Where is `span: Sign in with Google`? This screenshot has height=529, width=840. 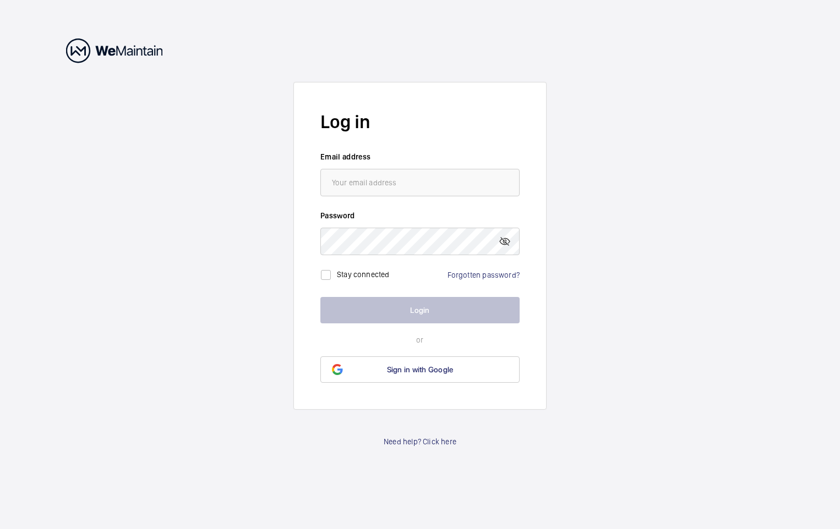
span: Sign in with Google is located at coordinates (420, 370).